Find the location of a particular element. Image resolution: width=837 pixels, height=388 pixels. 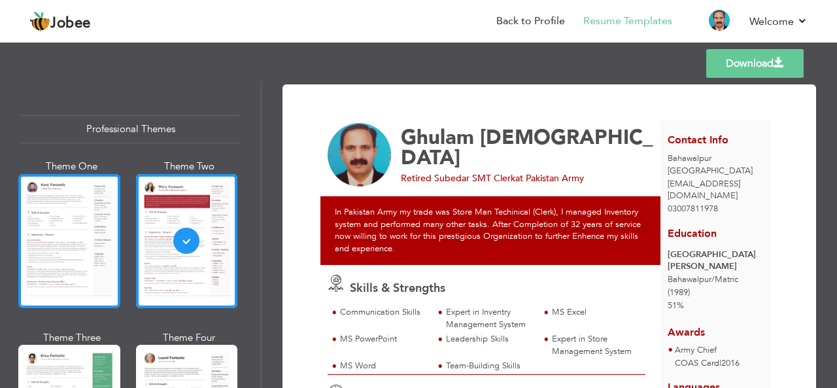

img: Profile Img is located at coordinates (719, 20).